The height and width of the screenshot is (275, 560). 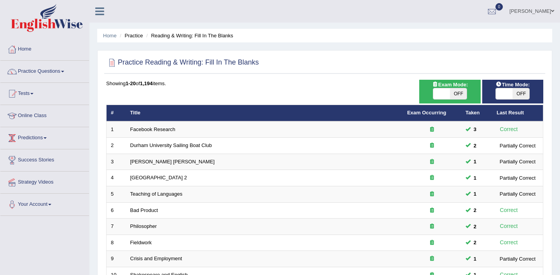 I want to click on a: Crisis and Employment, so click(x=156, y=258).